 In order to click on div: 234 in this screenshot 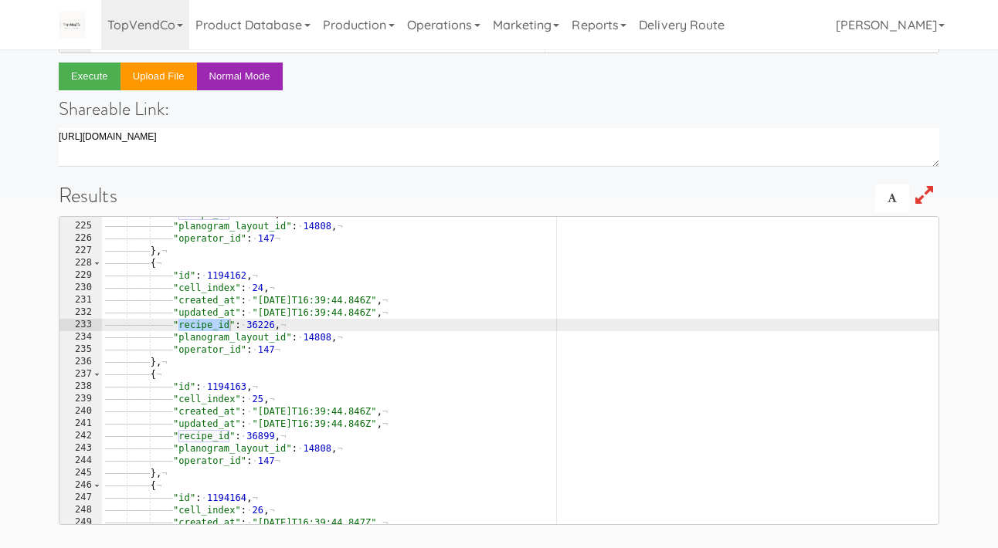, I will do `click(80, 338)`.